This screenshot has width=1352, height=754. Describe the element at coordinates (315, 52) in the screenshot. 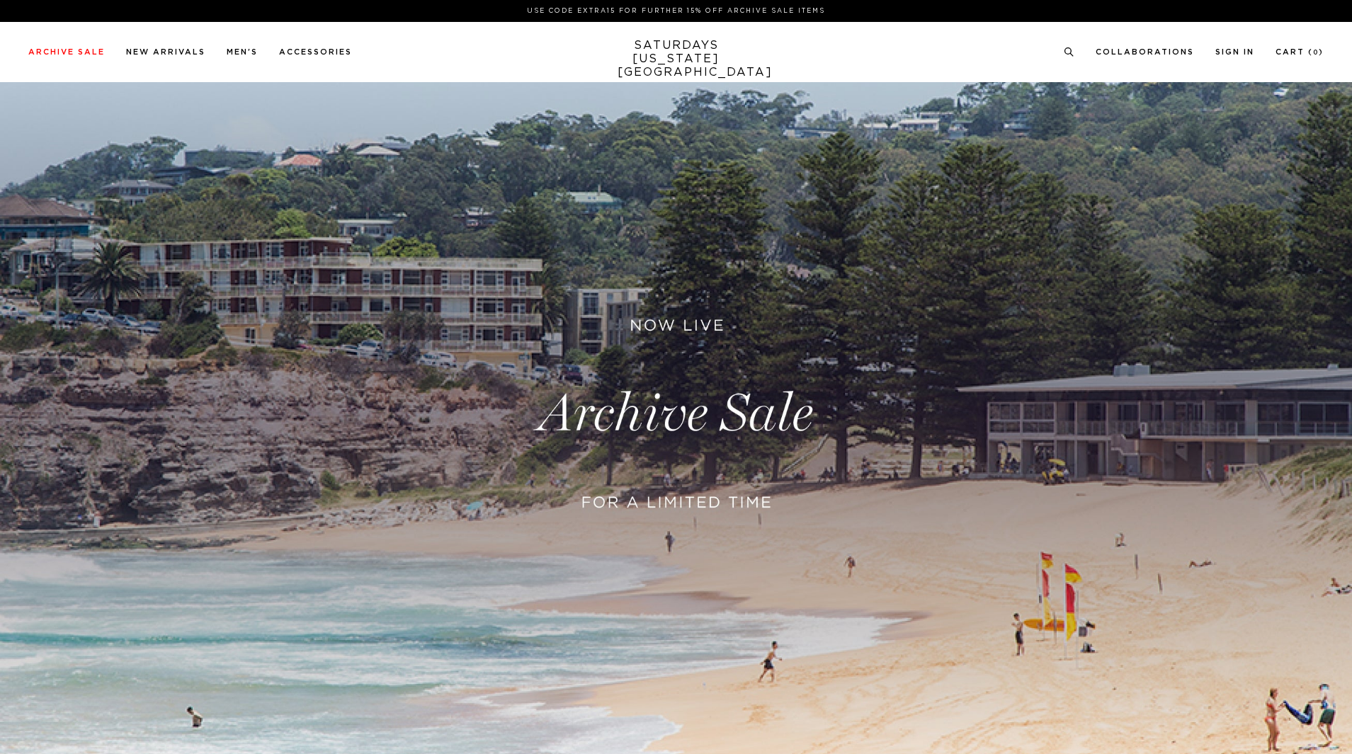

I see `a: Accessories` at that location.